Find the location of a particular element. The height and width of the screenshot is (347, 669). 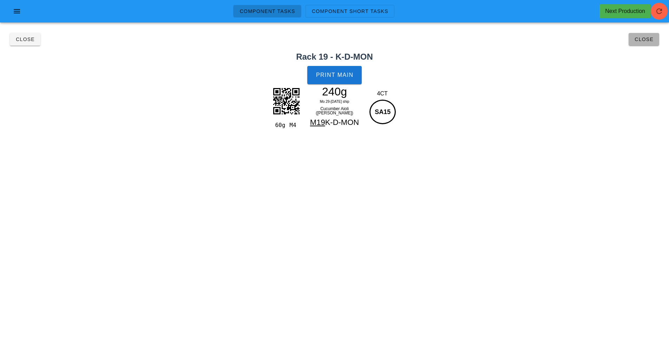

span: Component Tasks is located at coordinates (267, 11).